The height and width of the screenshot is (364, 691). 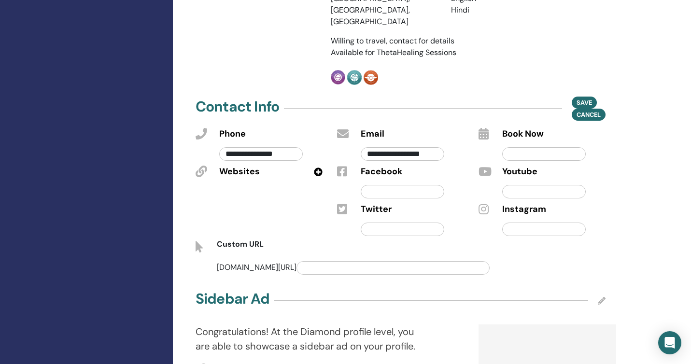 What do you see at coordinates (519, 172) in the screenshot?
I see `span: Youtube` at bounding box center [519, 172].